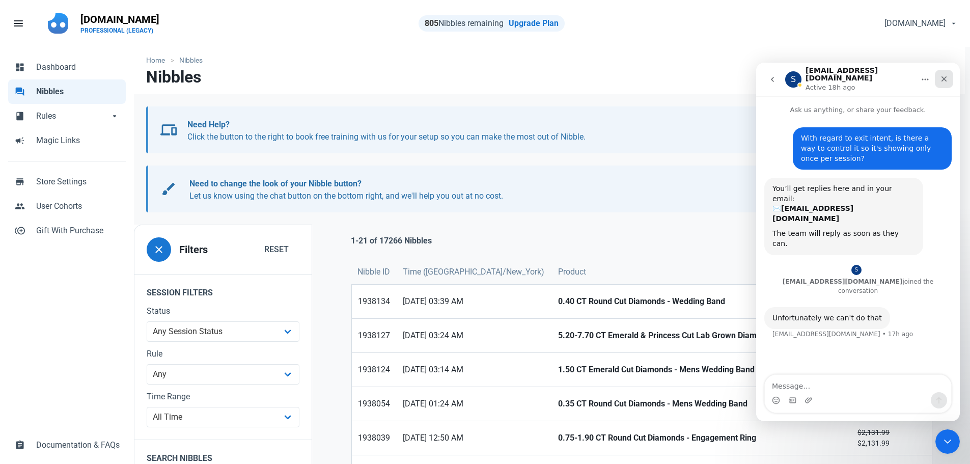 The image size is (970, 464). What do you see at coordinates (702, 302) in the screenshot?
I see `strong: 0.40 CT Round Cut Diamonds - Wedding Band` at bounding box center [702, 302].